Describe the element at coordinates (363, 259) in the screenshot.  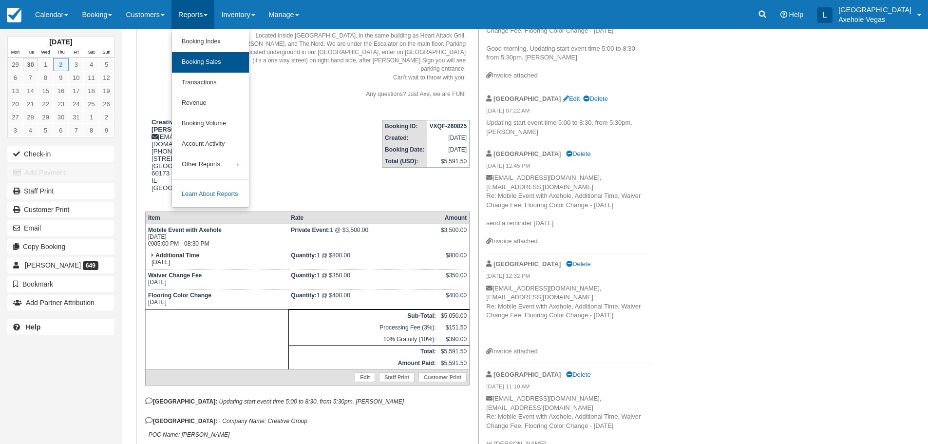
I see `td: 1 @ $800.00` at that location.